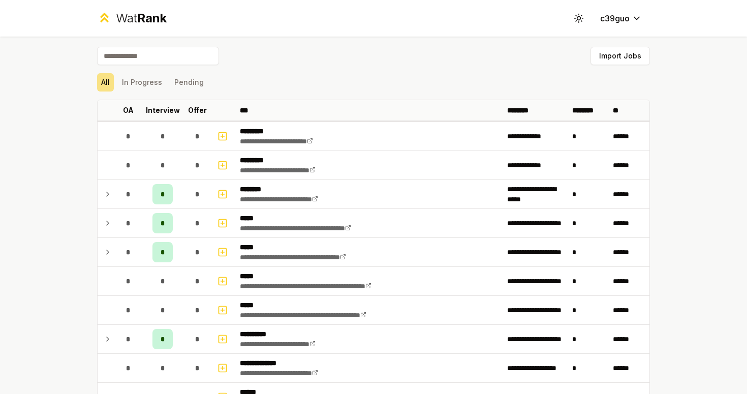  Describe the element at coordinates (197, 110) in the screenshot. I see `p: Offer` at that location.